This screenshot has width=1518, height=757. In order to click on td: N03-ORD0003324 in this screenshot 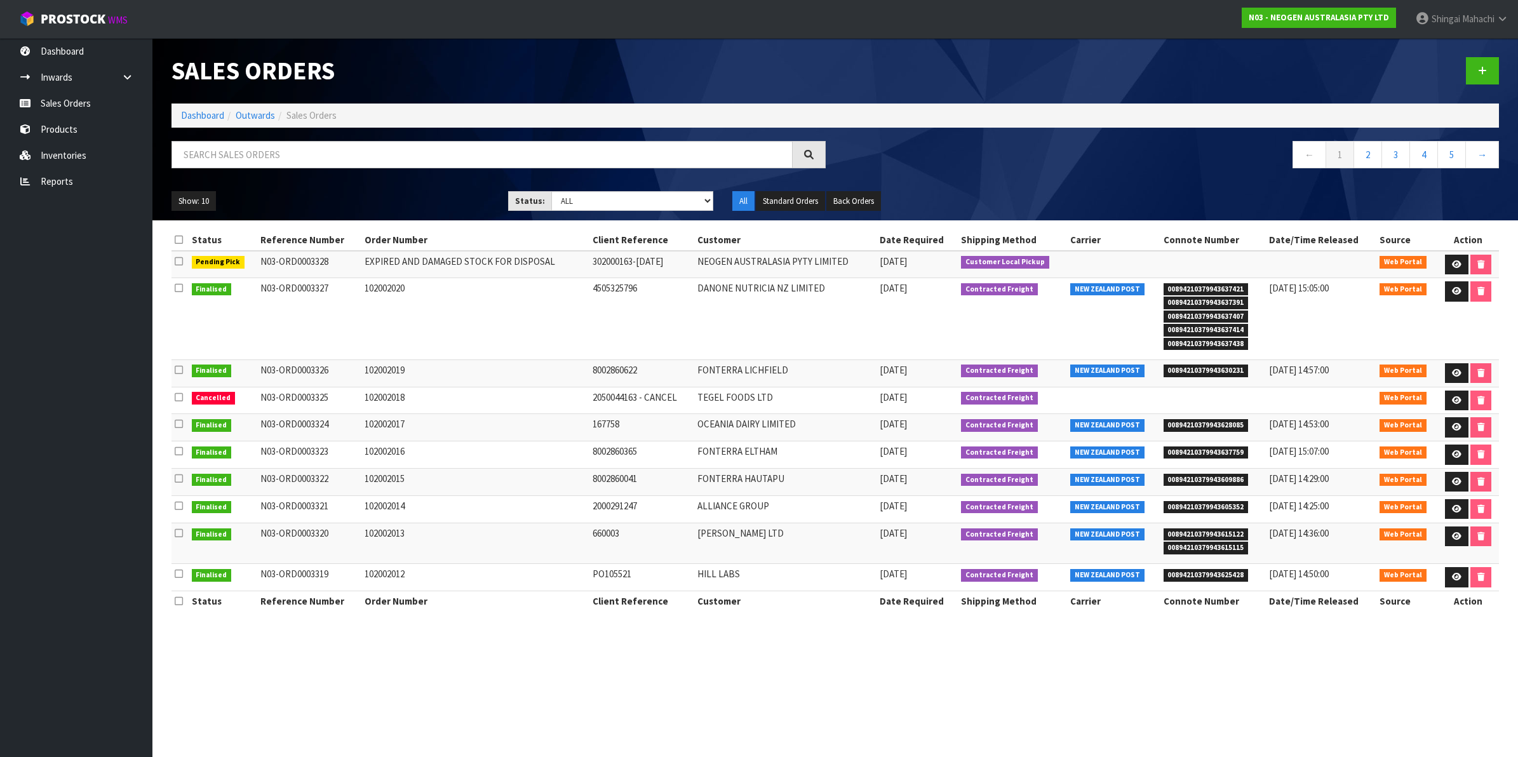, I will do `click(309, 427)`.